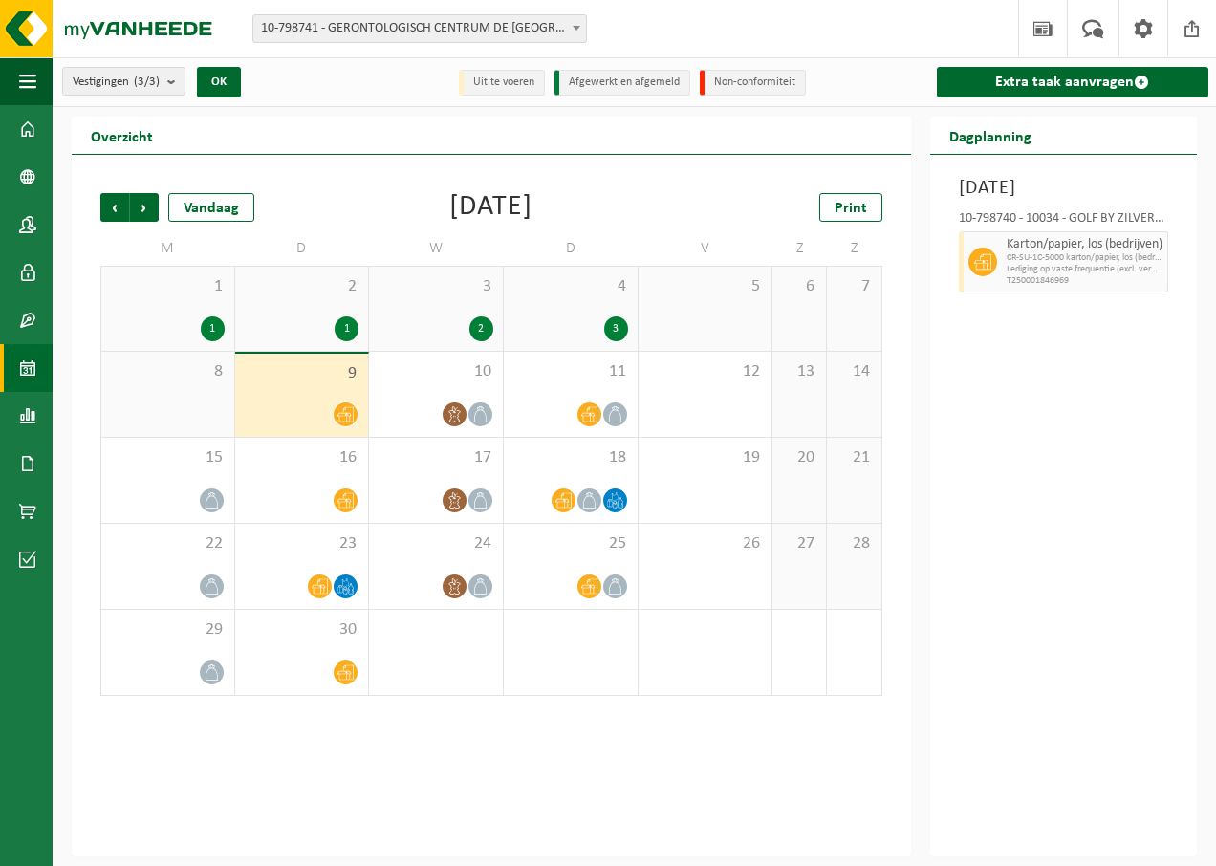 The height and width of the screenshot is (866, 1216). Describe the element at coordinates (167, 372) in the screenshot. I see `span: 8` at that location.